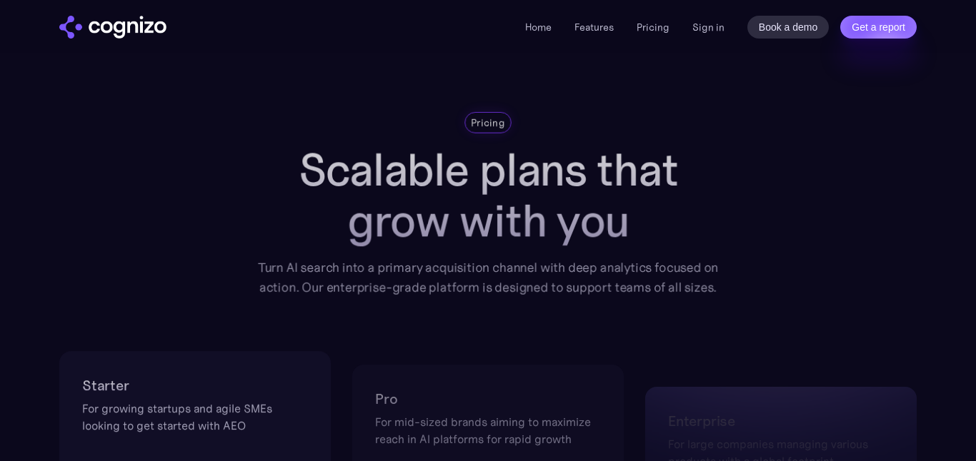  I want to click on a: Features, so click(593, 27).